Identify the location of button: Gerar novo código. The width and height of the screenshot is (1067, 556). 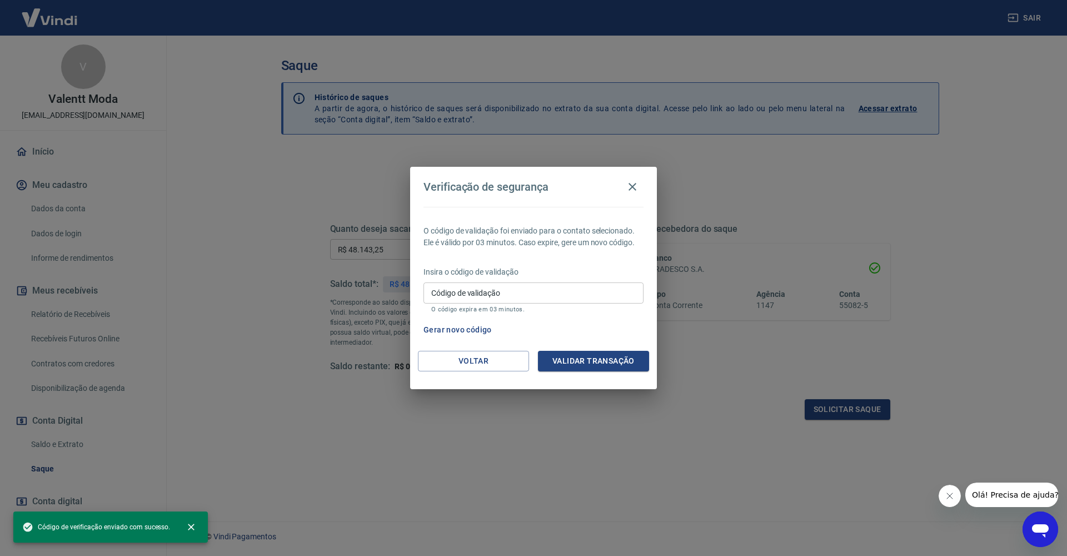
(457, 330).